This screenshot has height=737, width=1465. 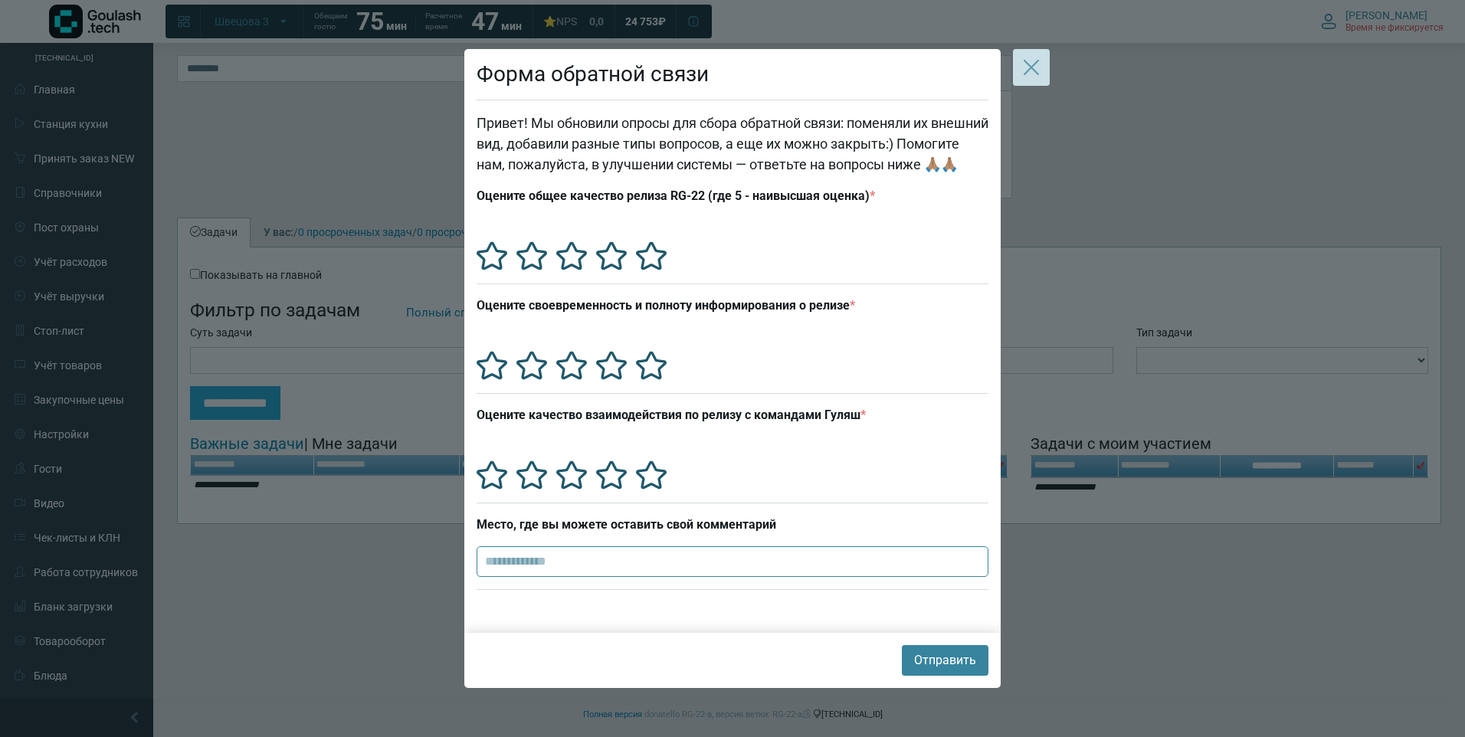 What do you see at coordinates (732, 531) in the screenshot?
I see `p: Место, где вы можете оставить свой комментарий` at bounding box center [732, 531].